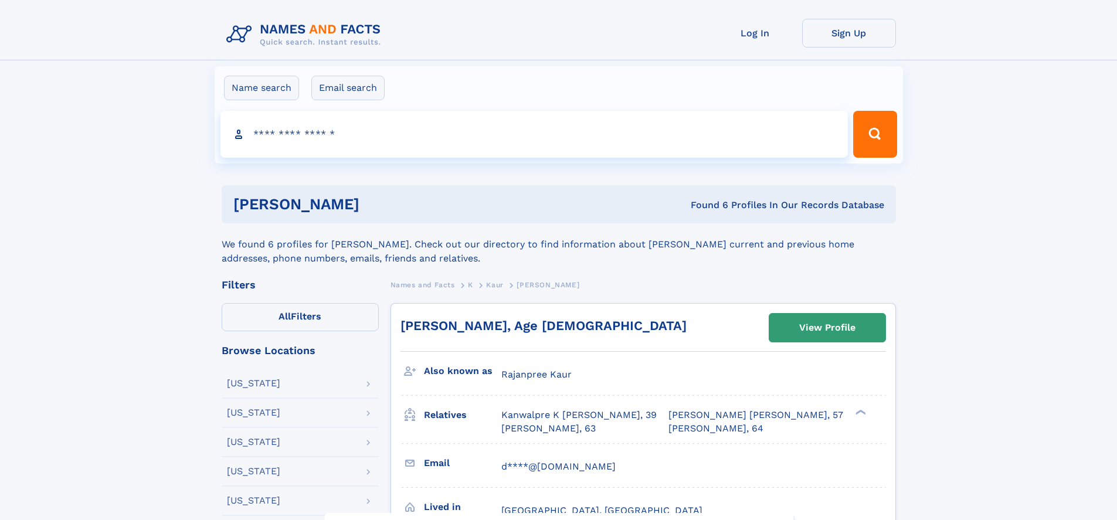 This screenshot has height=520, width=1117. What do you see at coordinates (306, 35) in the screenshot?
I see `img: Logo Names and Facts` at bounding box center [306, 35].